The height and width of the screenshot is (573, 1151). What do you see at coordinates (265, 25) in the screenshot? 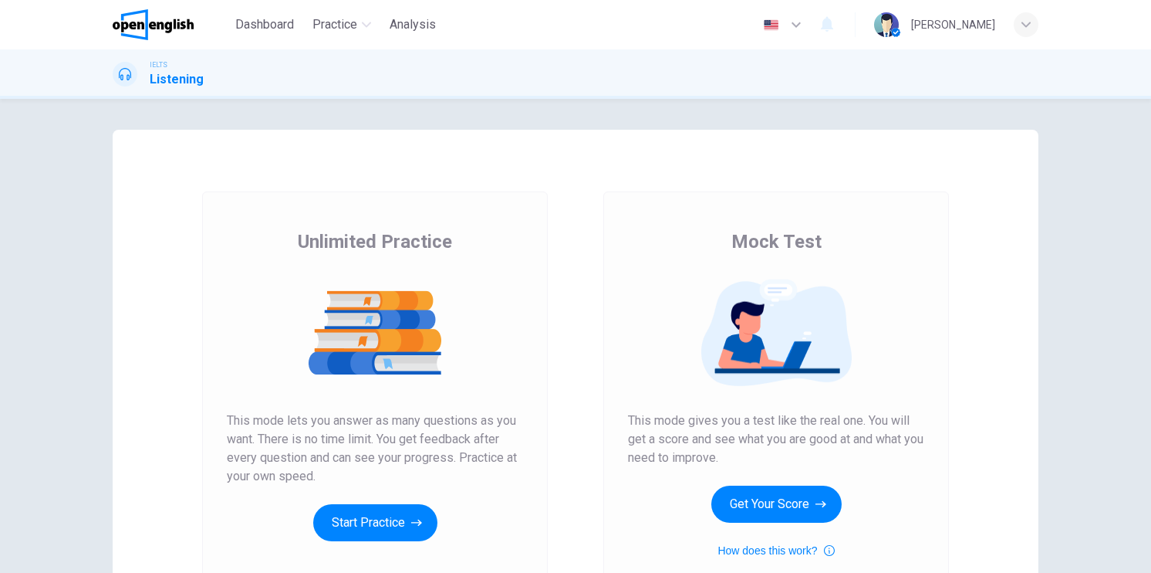
I see `span: Dashboard` at bounding box center [265, 25].